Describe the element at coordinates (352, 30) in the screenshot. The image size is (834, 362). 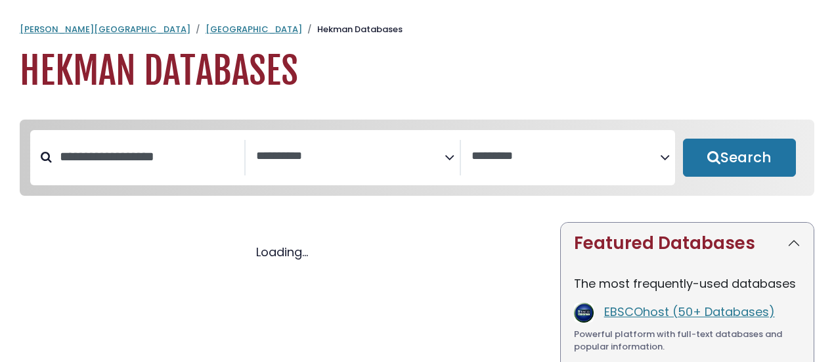
I see `li: Hekman Databases` at that location.